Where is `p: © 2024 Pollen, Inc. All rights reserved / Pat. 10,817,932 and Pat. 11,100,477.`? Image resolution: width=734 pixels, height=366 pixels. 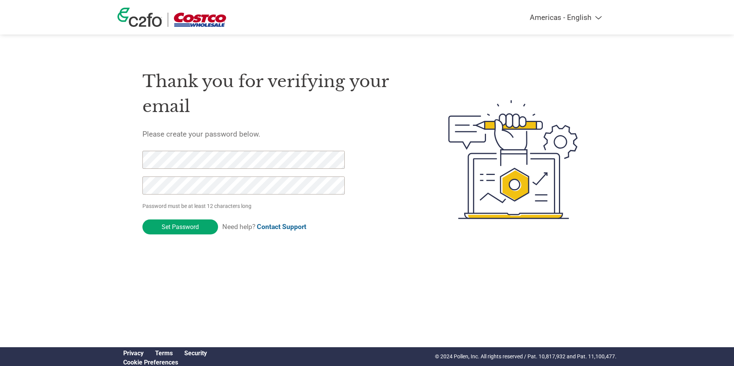 p: © 2024 Pollen, Inc. All rights reserved / Pat. 10,817,932 and Pat. 11,100,477. is located at coordinates (526, 357).